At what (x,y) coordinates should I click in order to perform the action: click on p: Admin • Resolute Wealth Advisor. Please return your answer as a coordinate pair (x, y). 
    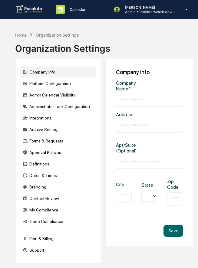
    Looking at the image, I should click on (148, 12).